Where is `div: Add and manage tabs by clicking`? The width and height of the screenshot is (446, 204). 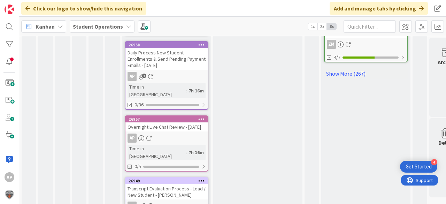 div: Add and manage tabs by clicking is located at coordinates (379, 8).